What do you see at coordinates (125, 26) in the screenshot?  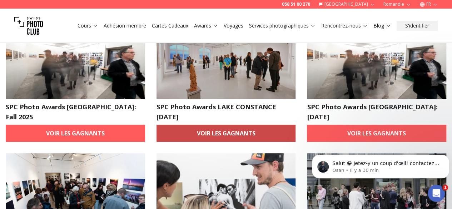 I see `button: Adhésion membre` at bounding box center [125, 26].